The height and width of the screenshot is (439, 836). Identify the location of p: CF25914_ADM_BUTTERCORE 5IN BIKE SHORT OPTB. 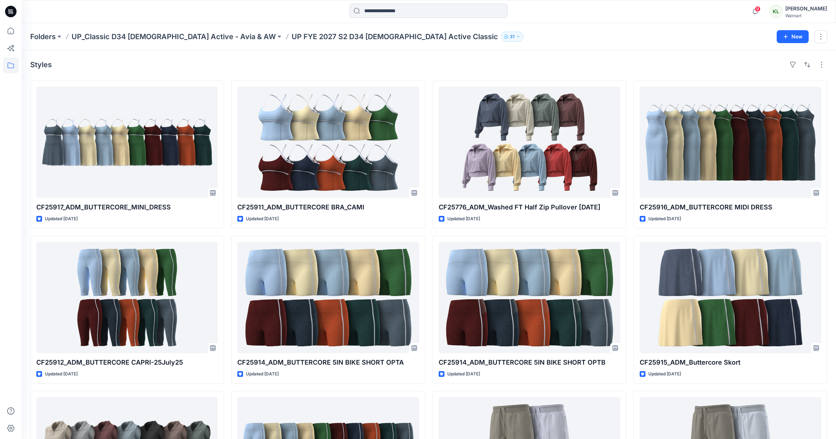
(529, 363).